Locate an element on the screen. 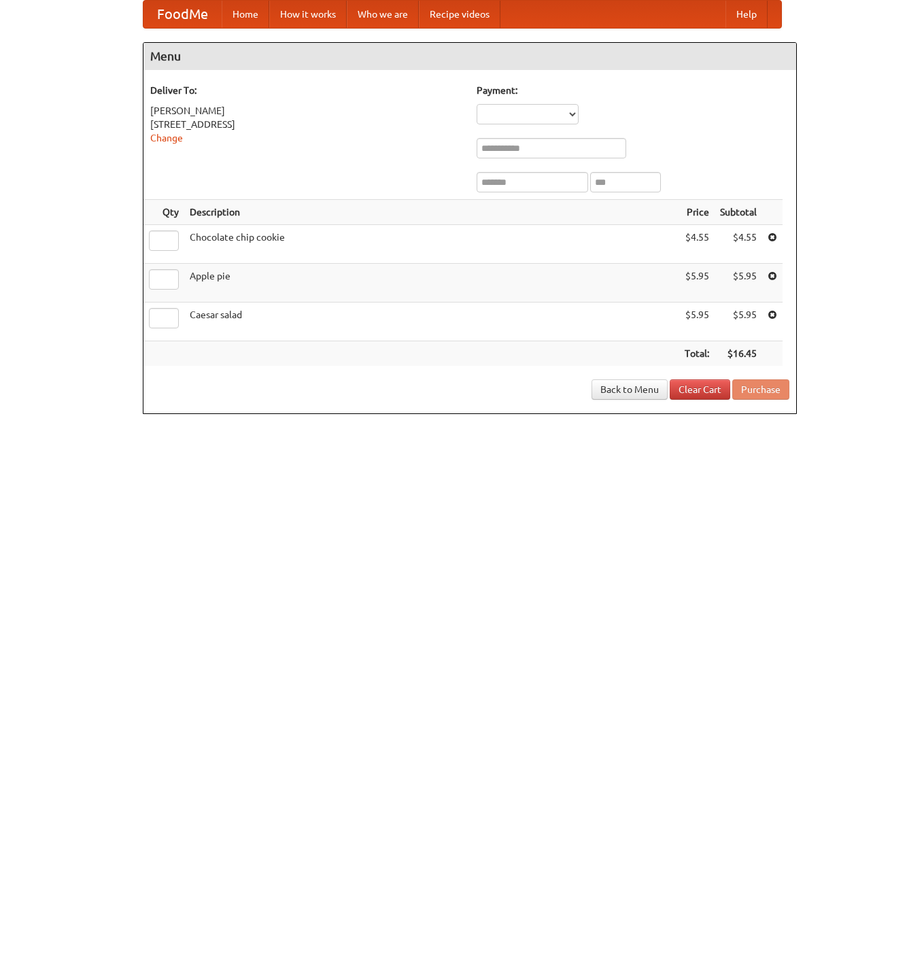 Image resolution: width=924 pixels, height=962 pixels. td: Chocolate chip cookie is located at coordinates (432, 244).